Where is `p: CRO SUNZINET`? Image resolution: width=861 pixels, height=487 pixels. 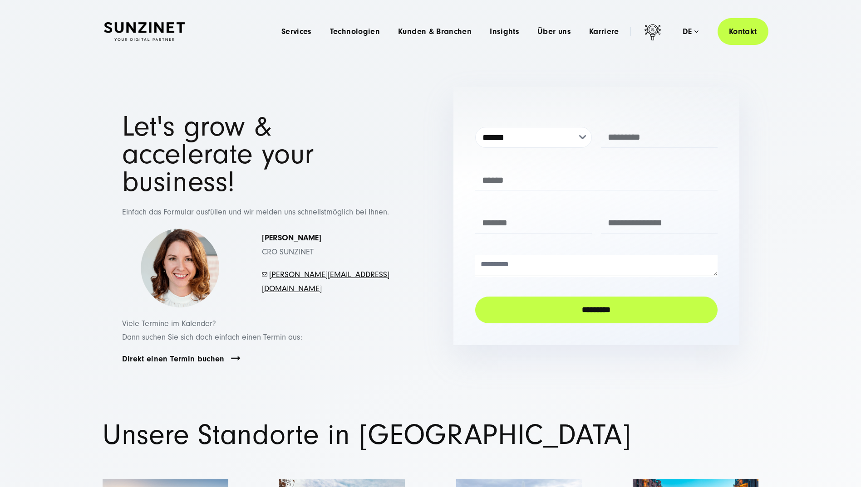 p: CRO SUNZINET is located at coordinates (326, 245).